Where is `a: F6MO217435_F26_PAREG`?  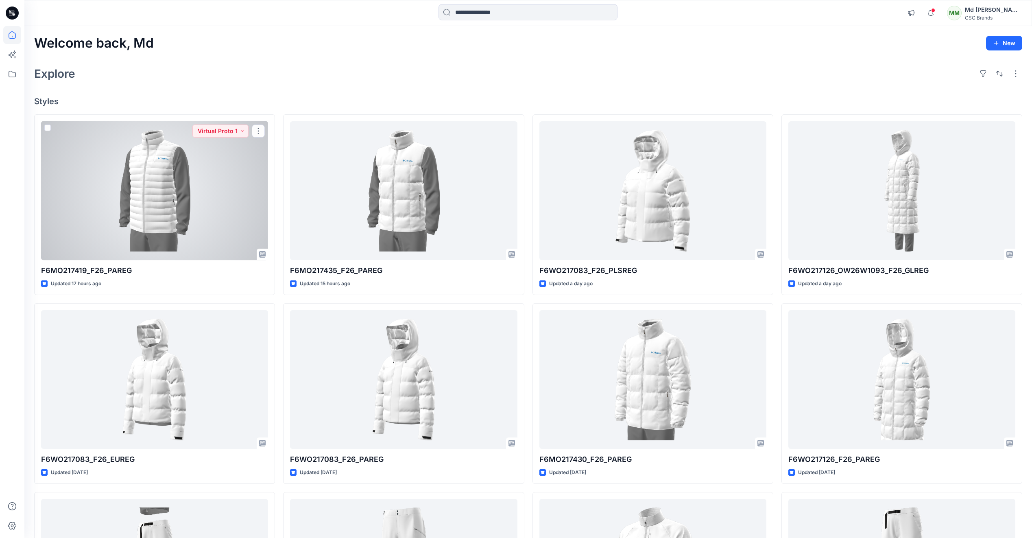
a: F6MO217435_F26_PAREG is located at coordinates (404, 190).